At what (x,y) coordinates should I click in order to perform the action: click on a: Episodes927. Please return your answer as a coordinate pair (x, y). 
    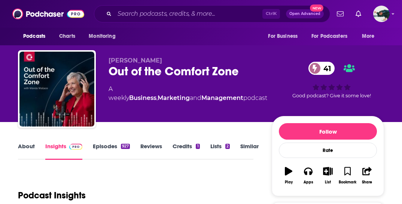
    Looking at the image, I should click on (111, 151).